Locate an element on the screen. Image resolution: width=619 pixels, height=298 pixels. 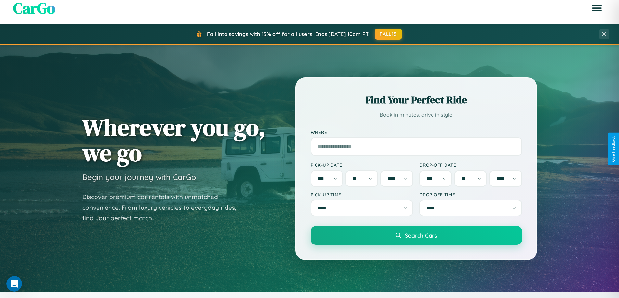
div: Give Feedback is located at coordinates (613, 149).